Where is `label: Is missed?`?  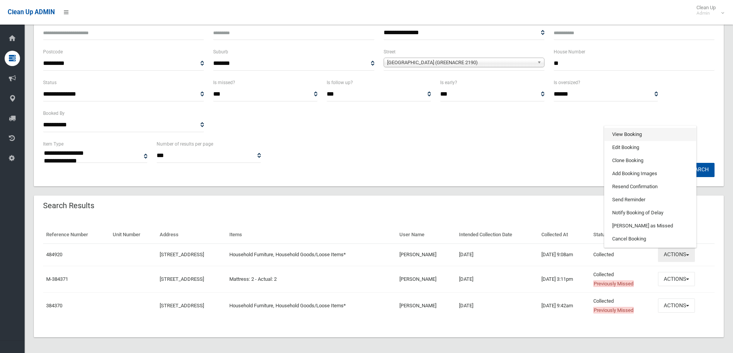
label: Is missed? is located at coordinates (224, 83).